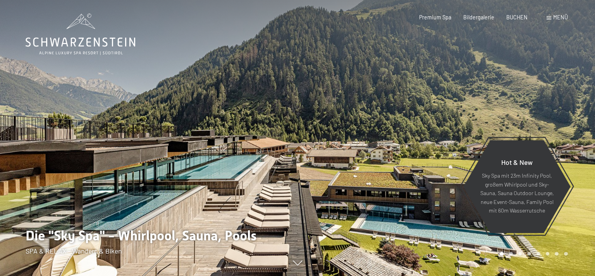 The image size is (595, 276). I want to click on div: Carousel Page 2, so click(511, 254).